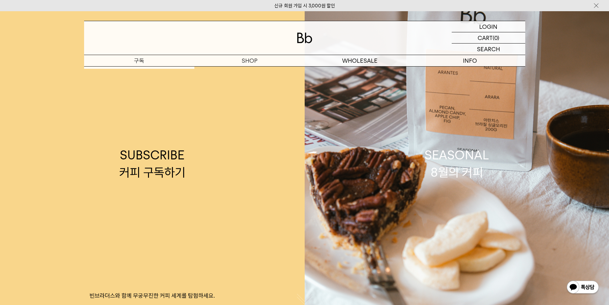 Image resolution: width=609 pixels, height=305 pixels. I want to click on a: SHOP, so click(249, 60).